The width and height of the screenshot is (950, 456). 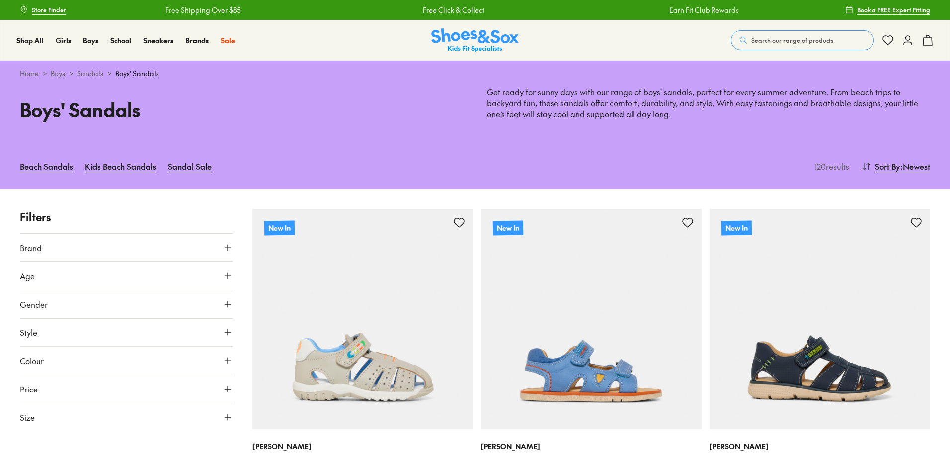 What do you see at coordinates (63, 40) in the screenshot?
I see `a: Girls` at bounding box center [63, 40].